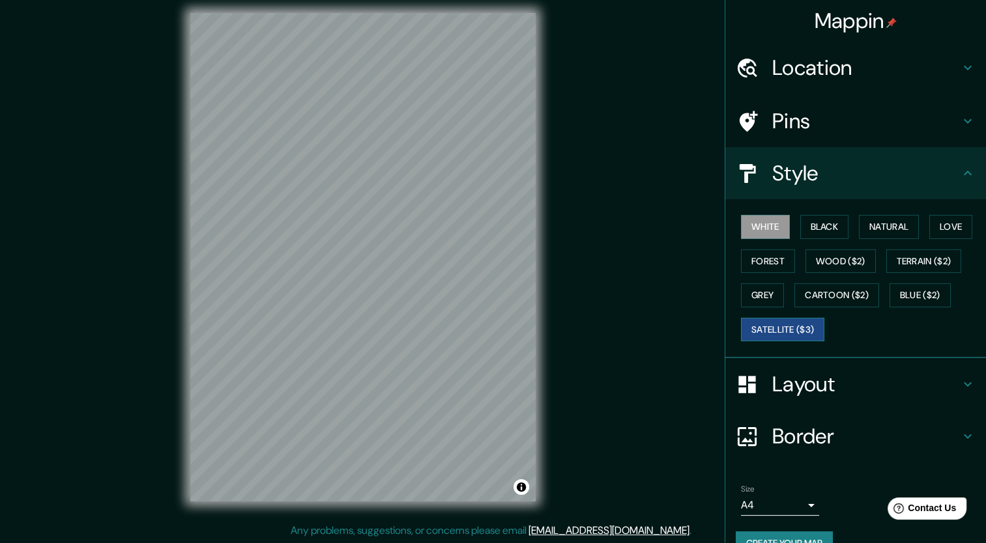  Describe the element at coordinates (920, 295) in the screenshot. I see `button: Blue ($2)` at that location.